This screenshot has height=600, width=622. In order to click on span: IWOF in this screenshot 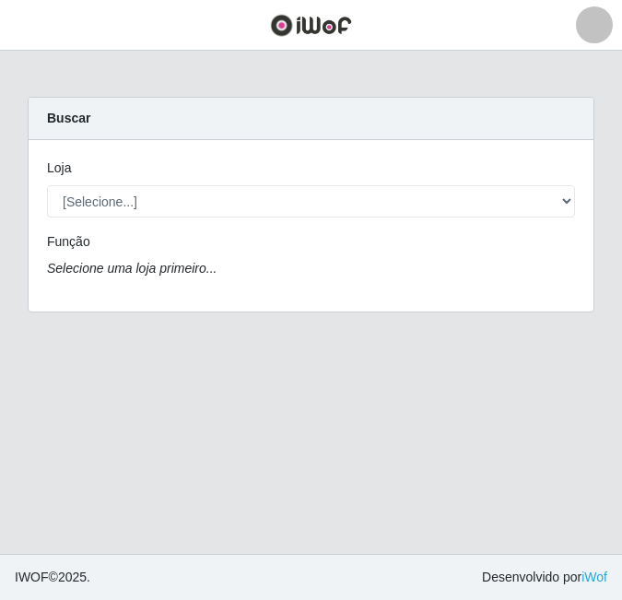, I will do `click(31, 577)`.